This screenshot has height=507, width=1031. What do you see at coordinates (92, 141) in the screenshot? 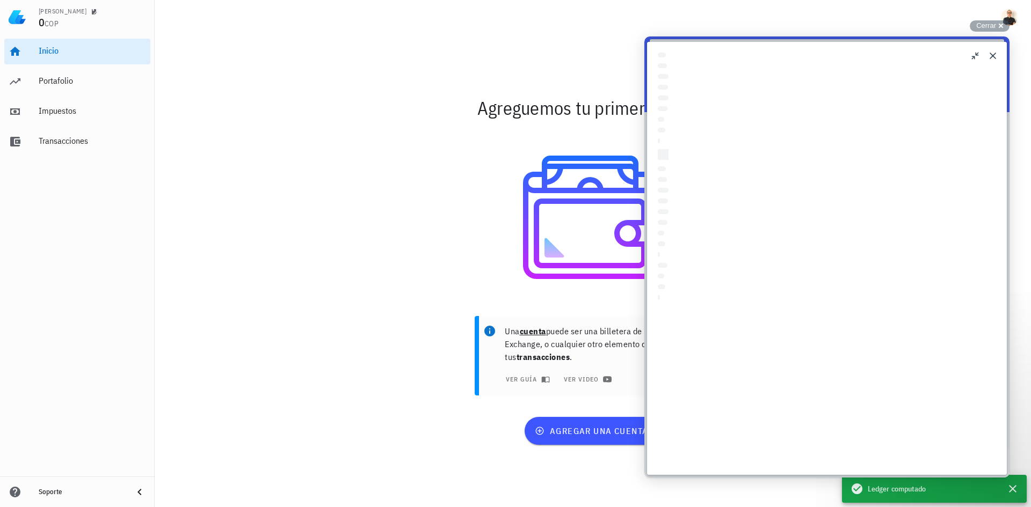
I see `div: Transacciones` at bounding box center [92, 141].